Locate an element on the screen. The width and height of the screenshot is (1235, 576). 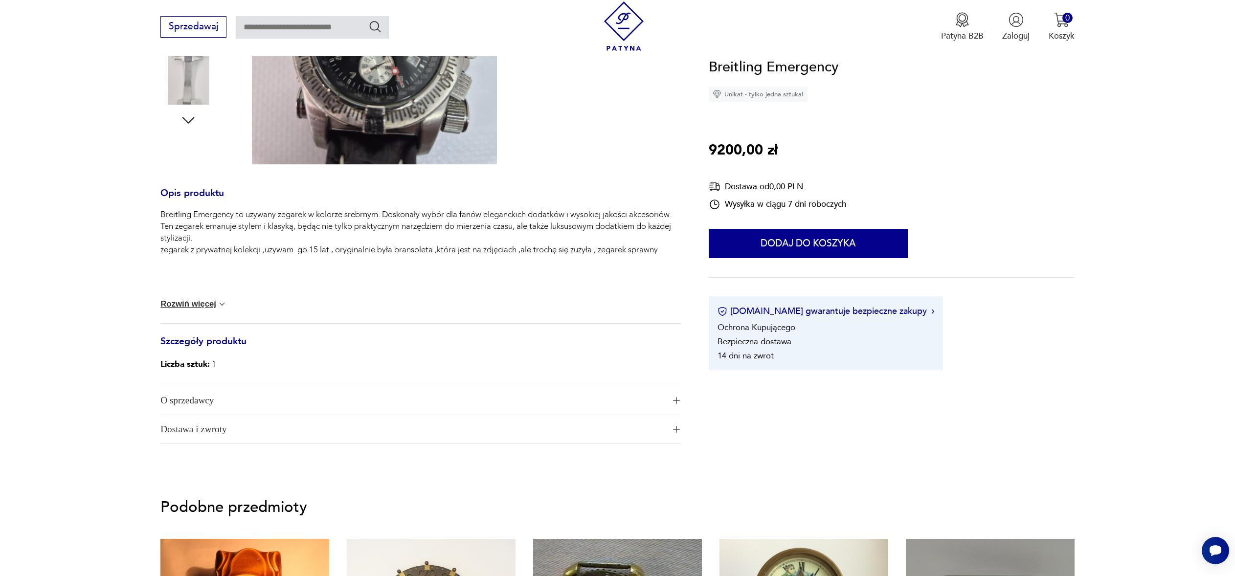
p: 1 is located at coordinates (188, 364).